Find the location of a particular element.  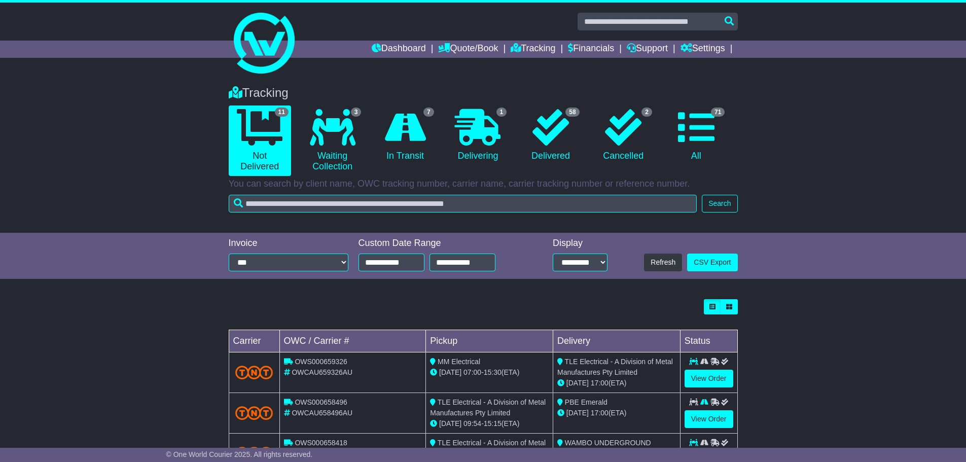

span: OWCAU659326AU is located at coordinates (322, 372).